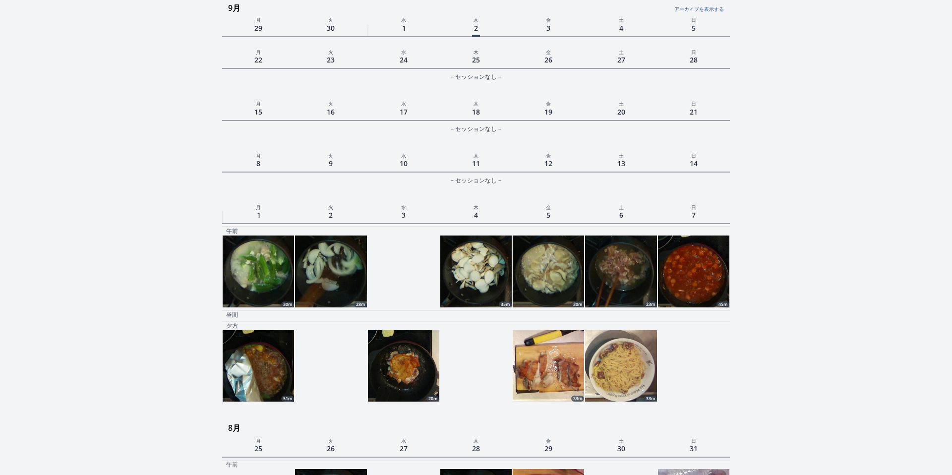 This screenshot has width=952, height=475. Describe the element at coordinates (476, 112) in the screenshot. I see `span: 18` at that location.